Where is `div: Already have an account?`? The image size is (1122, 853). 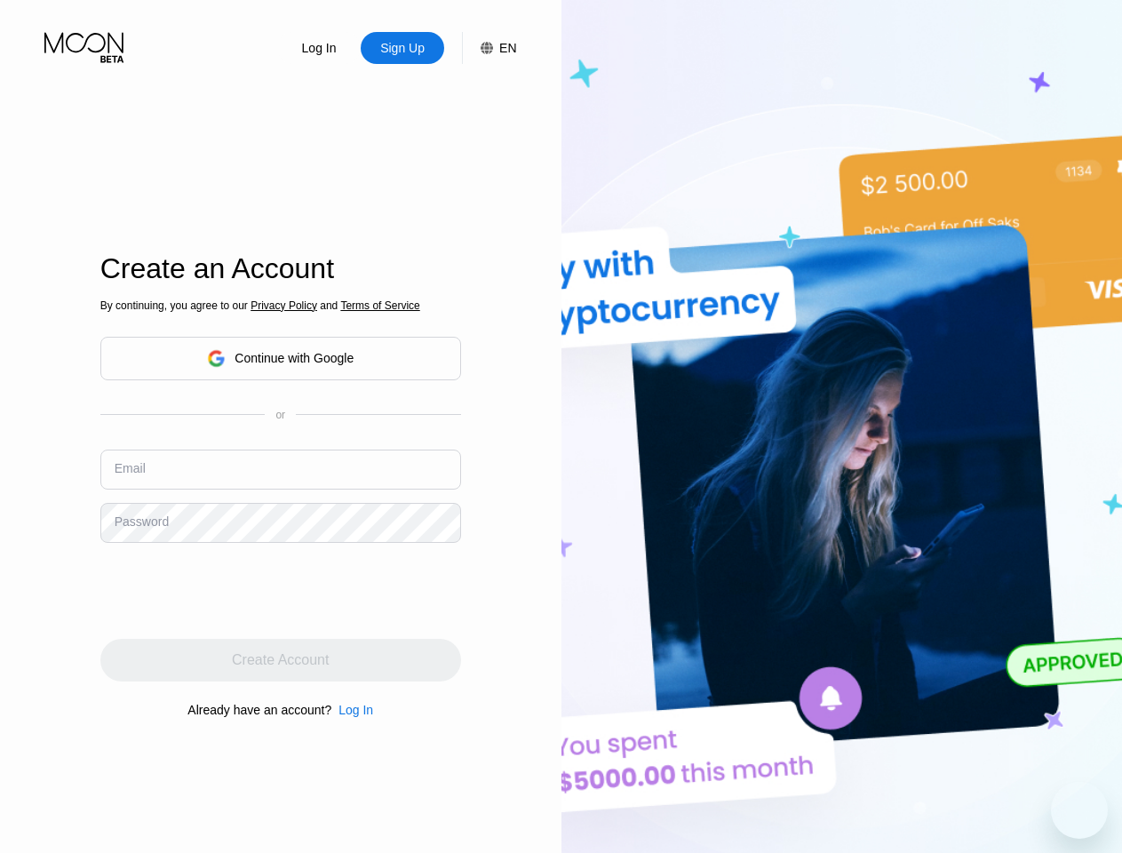
div: Already have an account? is located at coordinates (259, 710).